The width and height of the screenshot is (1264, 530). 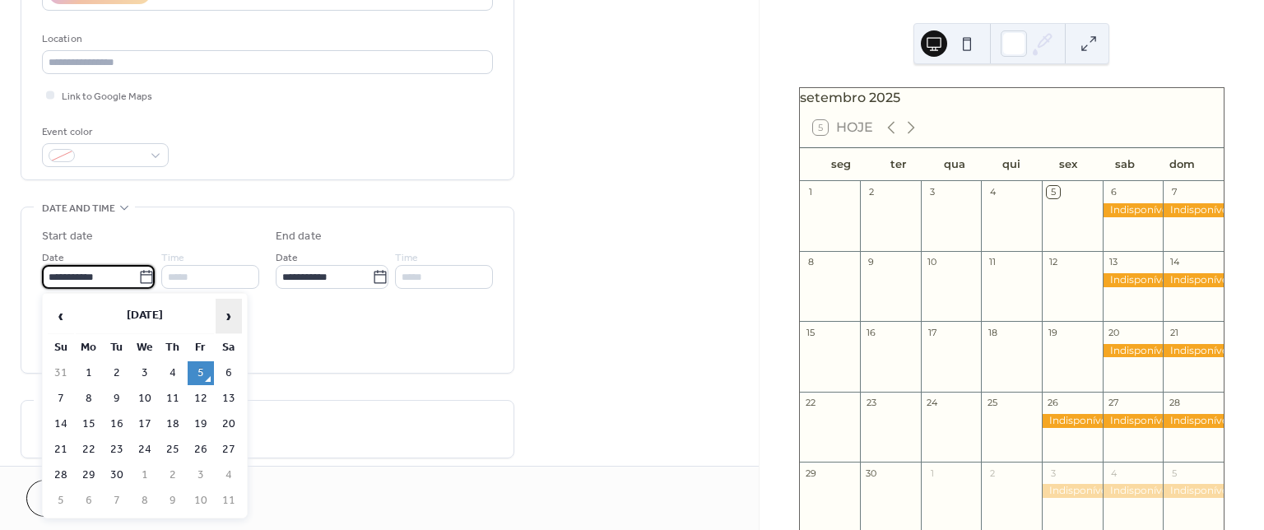 What do you see at coordinates (77, 498) in the screenshot?
I see `button: Cancel` at bounding box center [77, 498].